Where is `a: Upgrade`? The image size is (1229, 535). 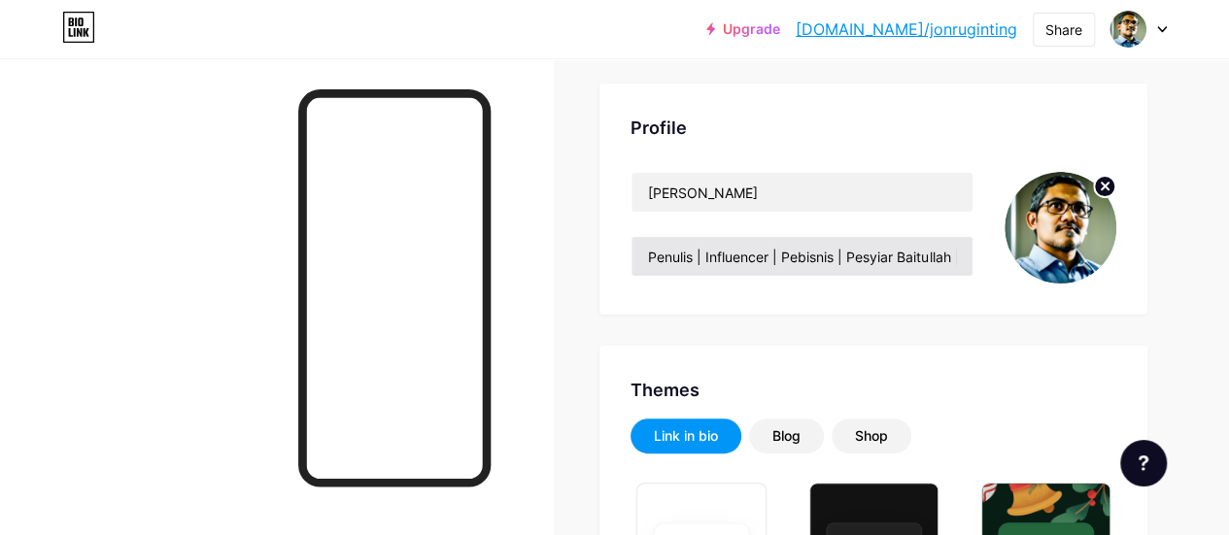
a: Upgrade is located at coordinates (743, 29).